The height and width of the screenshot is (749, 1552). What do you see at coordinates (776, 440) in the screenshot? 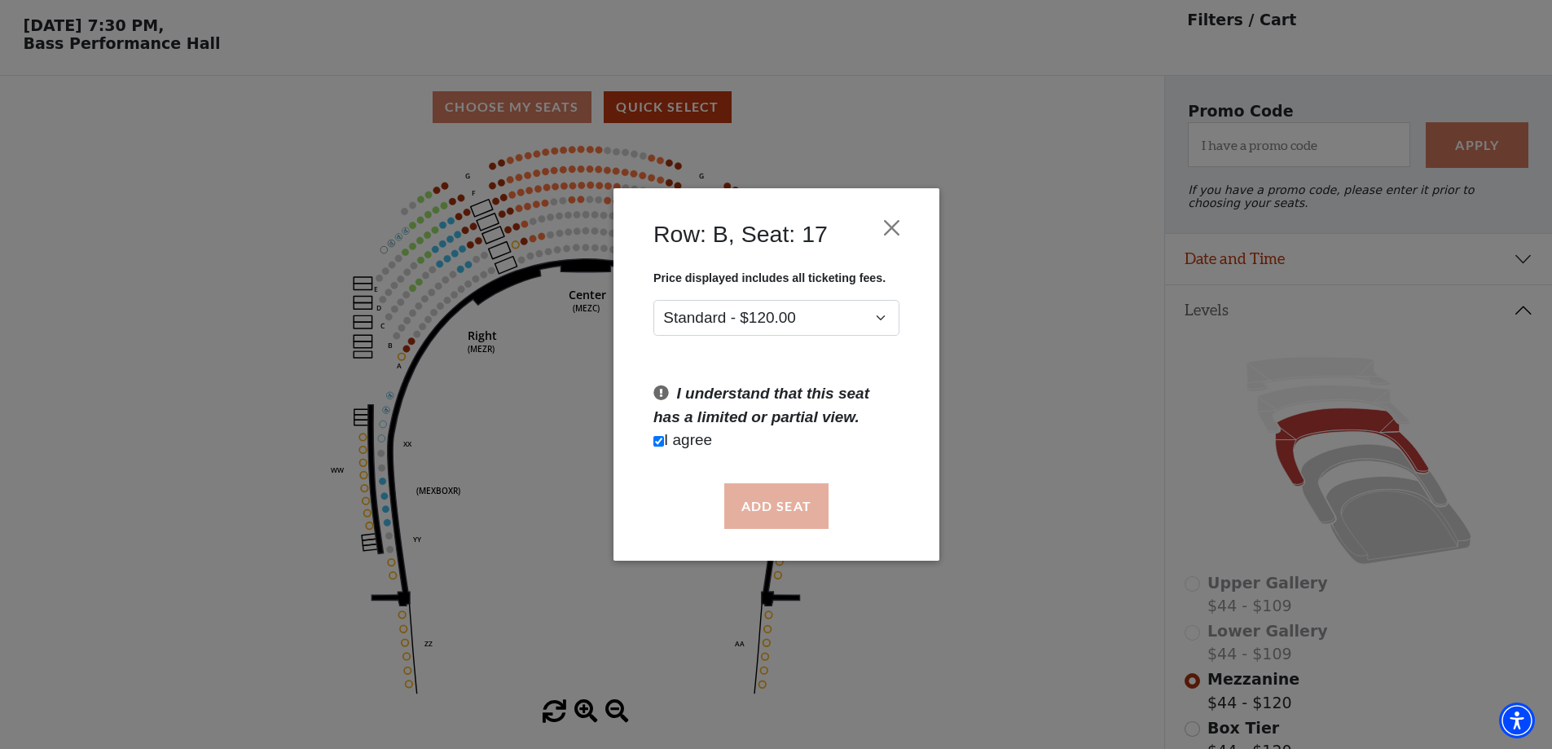
I see `p: I agree` at bounding box center [776, 440].